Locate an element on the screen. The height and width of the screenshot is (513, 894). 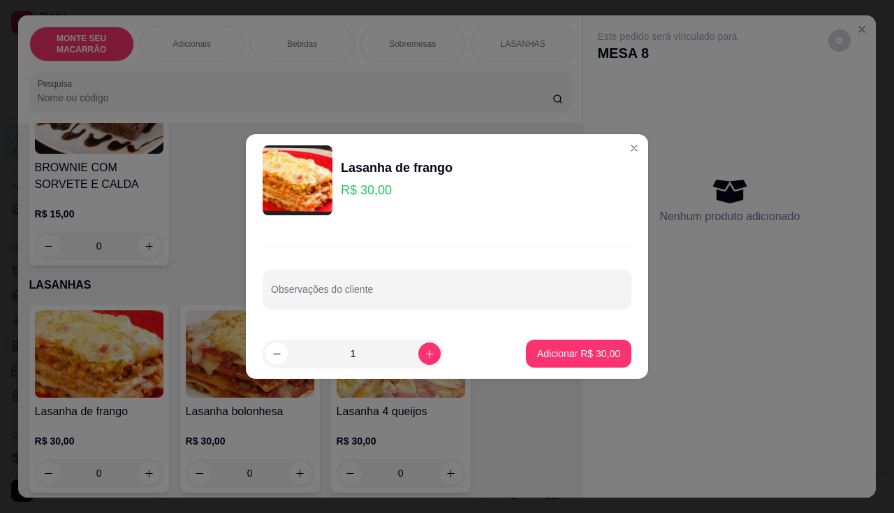
button: Close is located at coordinates (634, 148).